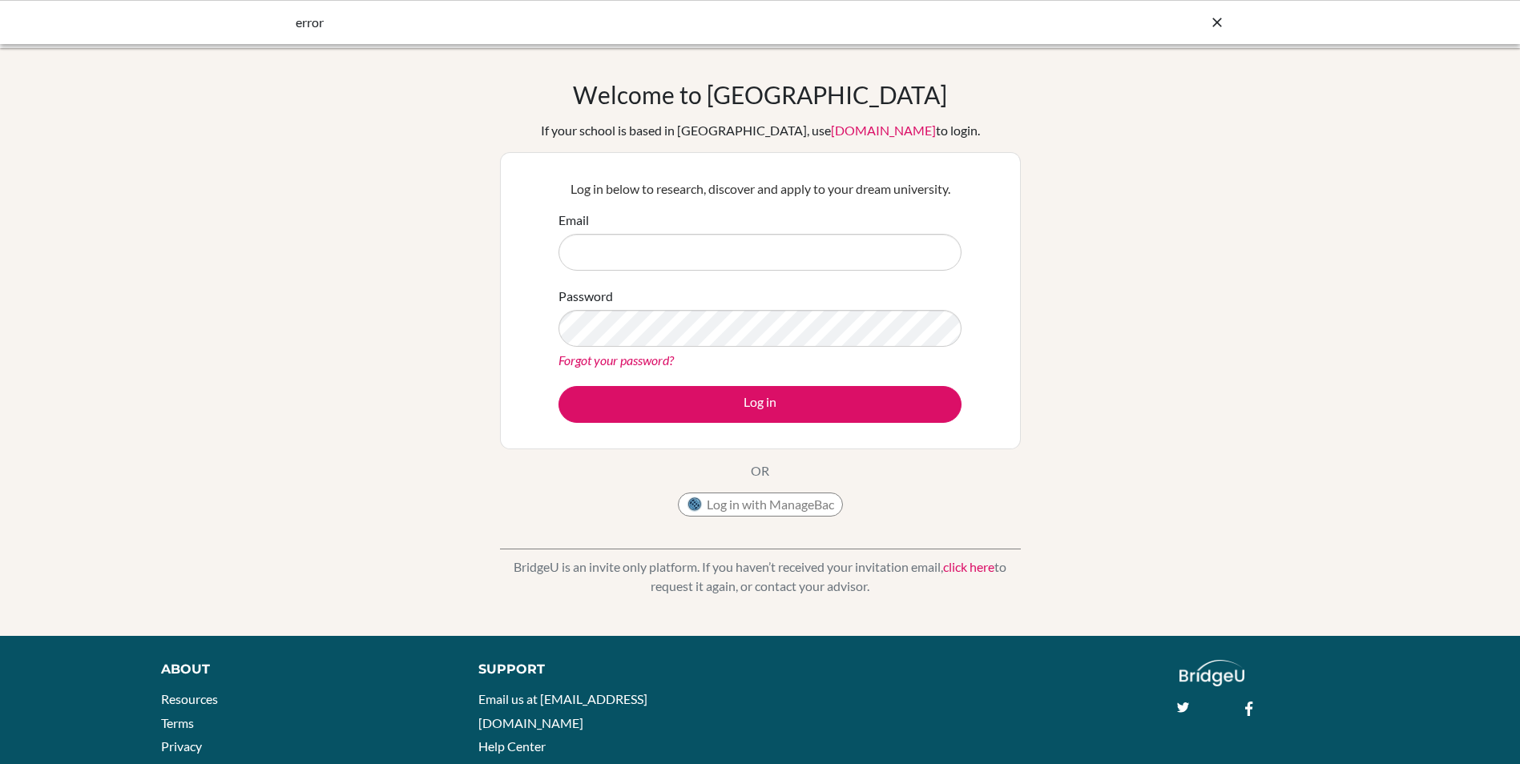  Describe the element at coordinates (616, 360) in the screenshot. I see `a: Forgot your password?` at that location.